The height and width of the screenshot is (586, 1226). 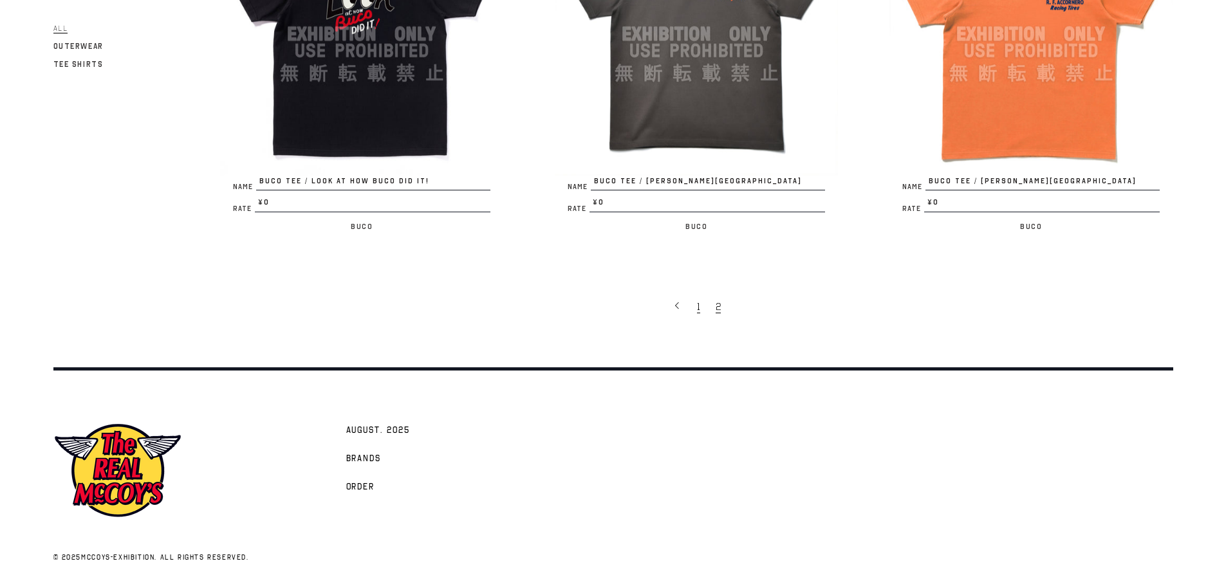 What do you see at coordinates (79, 64) in the screenshot?
I see `a: Tee Shirts` at bounding box center [79, 64].